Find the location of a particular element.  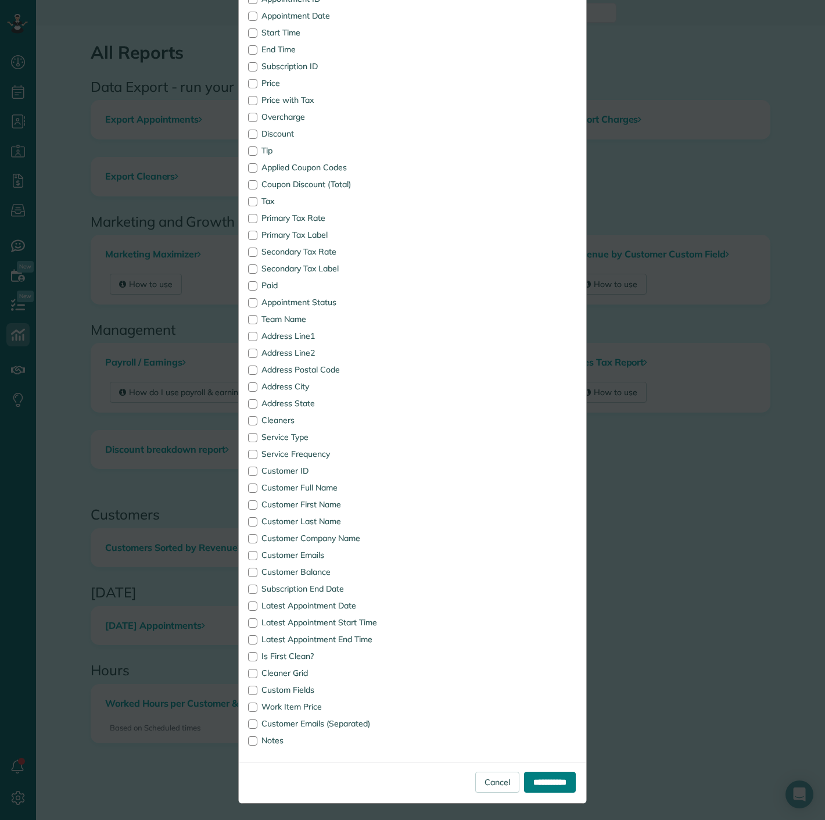

label: Start Time is located at coordinates (326, 33).